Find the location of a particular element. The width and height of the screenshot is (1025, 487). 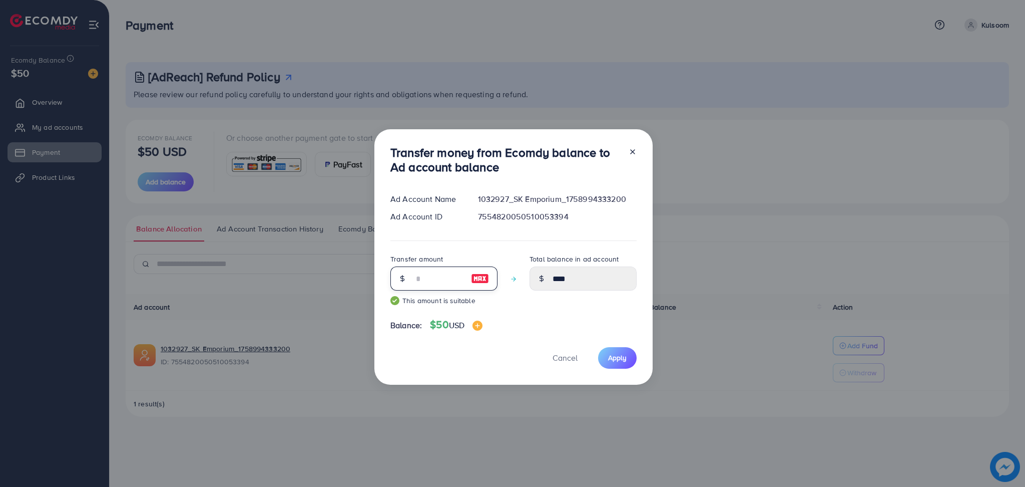

span: Cancel is located at coordinates (565, 357).